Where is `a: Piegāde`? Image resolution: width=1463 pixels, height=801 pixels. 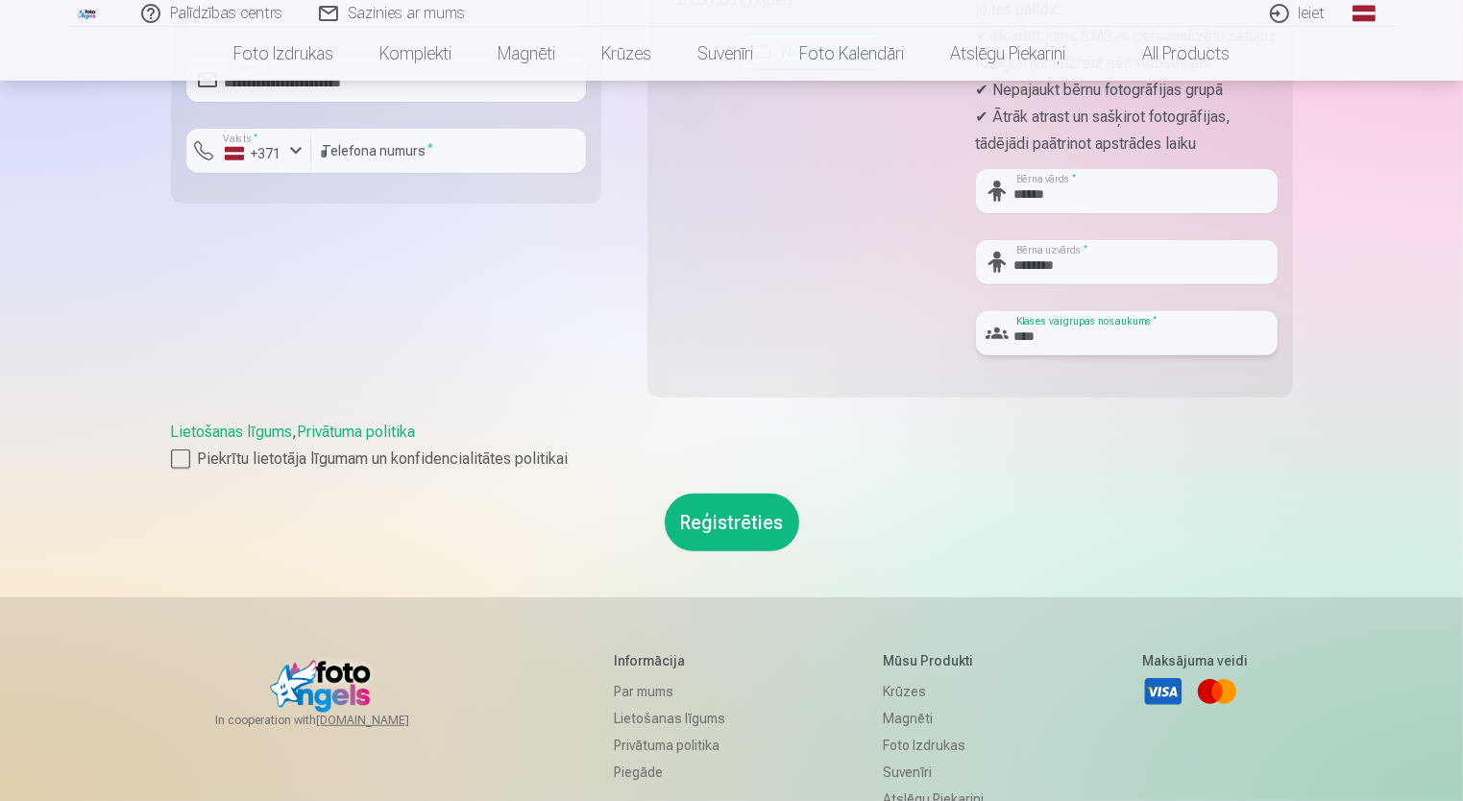
a: Piegāde is located at coordinates (670, 772).